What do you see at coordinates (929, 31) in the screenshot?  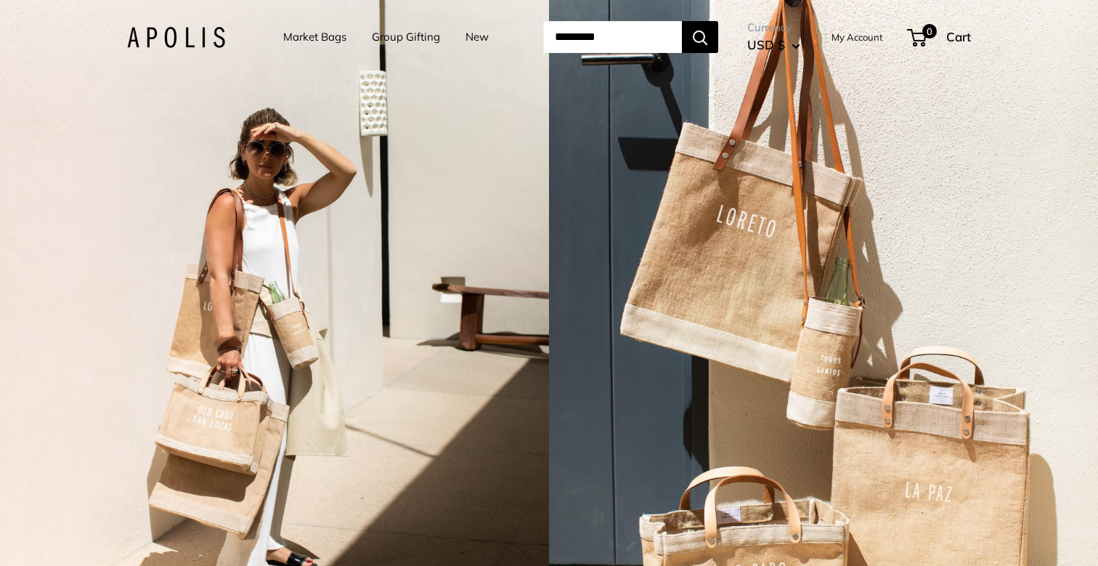 I see `span: 0` at bounding box center [929, 31].